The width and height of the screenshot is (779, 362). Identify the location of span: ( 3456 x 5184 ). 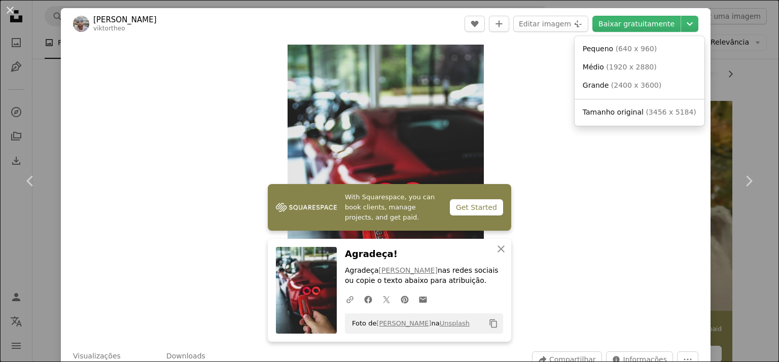
(671, 112).